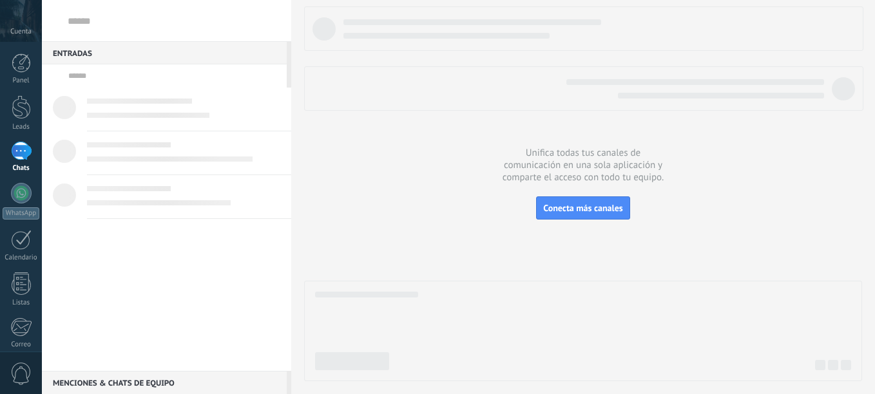  Describe the element at coordinates (21, 258) in the screenshot. I see `div: Calendario` at that location.